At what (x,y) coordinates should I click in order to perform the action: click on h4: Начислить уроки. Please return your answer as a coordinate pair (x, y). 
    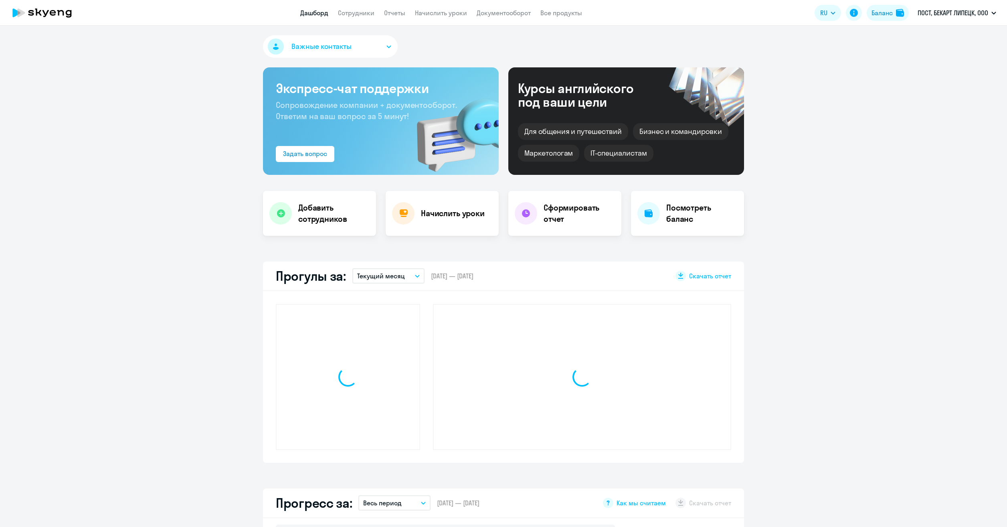
    Looking at the image, I should click on (453, 213).